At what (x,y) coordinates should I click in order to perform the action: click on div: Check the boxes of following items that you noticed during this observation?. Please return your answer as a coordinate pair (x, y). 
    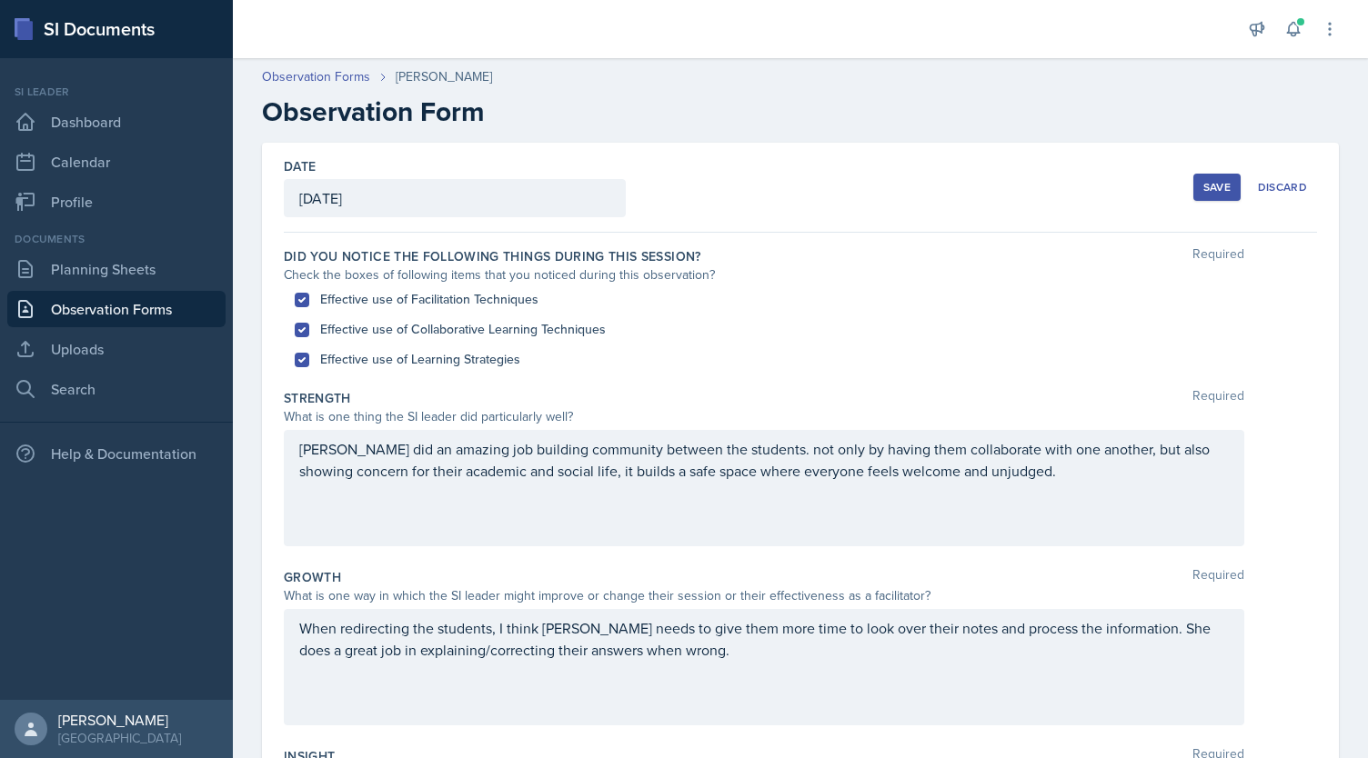
    Looking at the image, I should click on (764, 275).